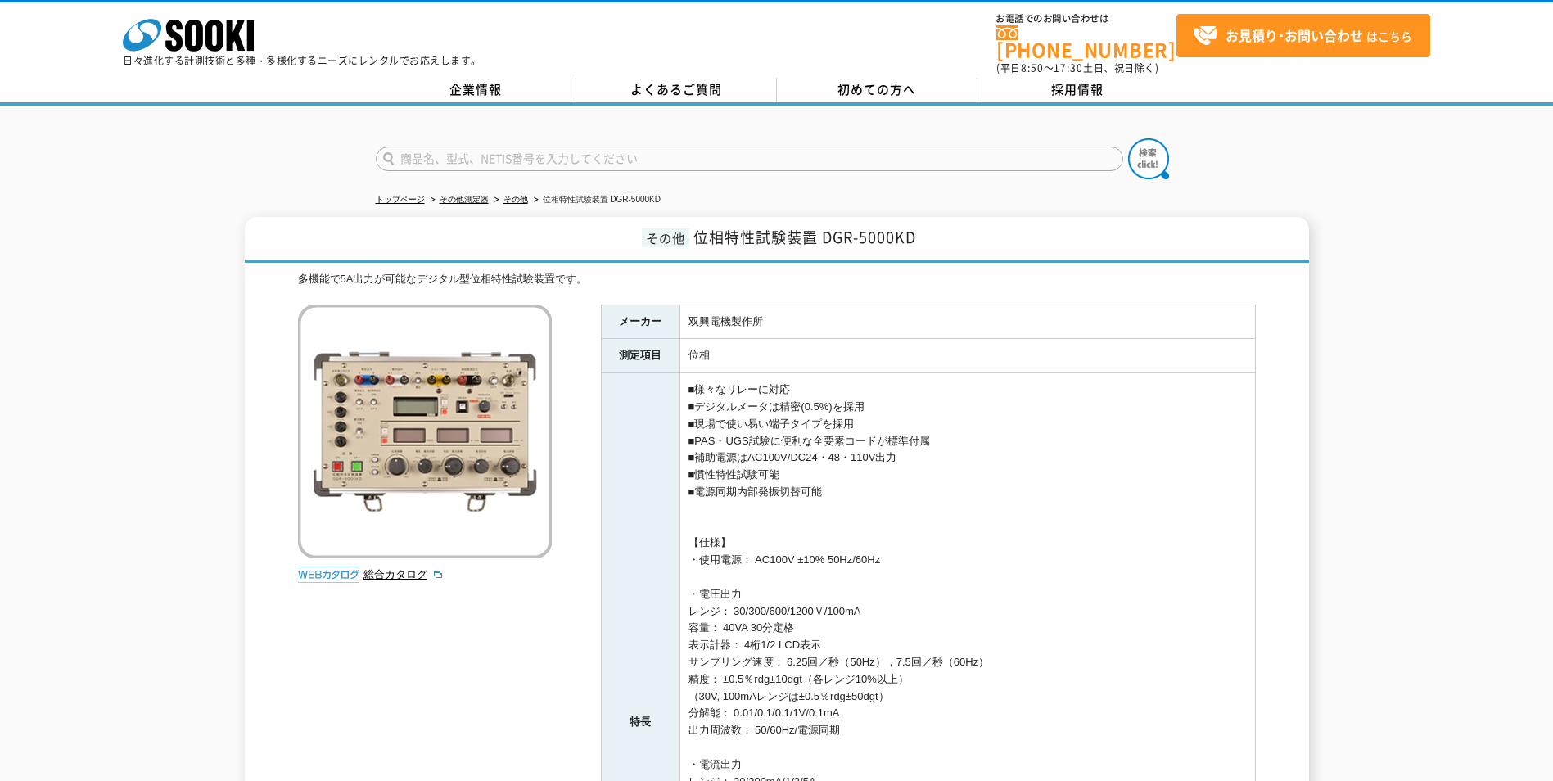 This screenshot has width=1553, height=781. Describe the element at coordinates (464, 199) in the screenshot. I see `a: その他測定器` at that location.